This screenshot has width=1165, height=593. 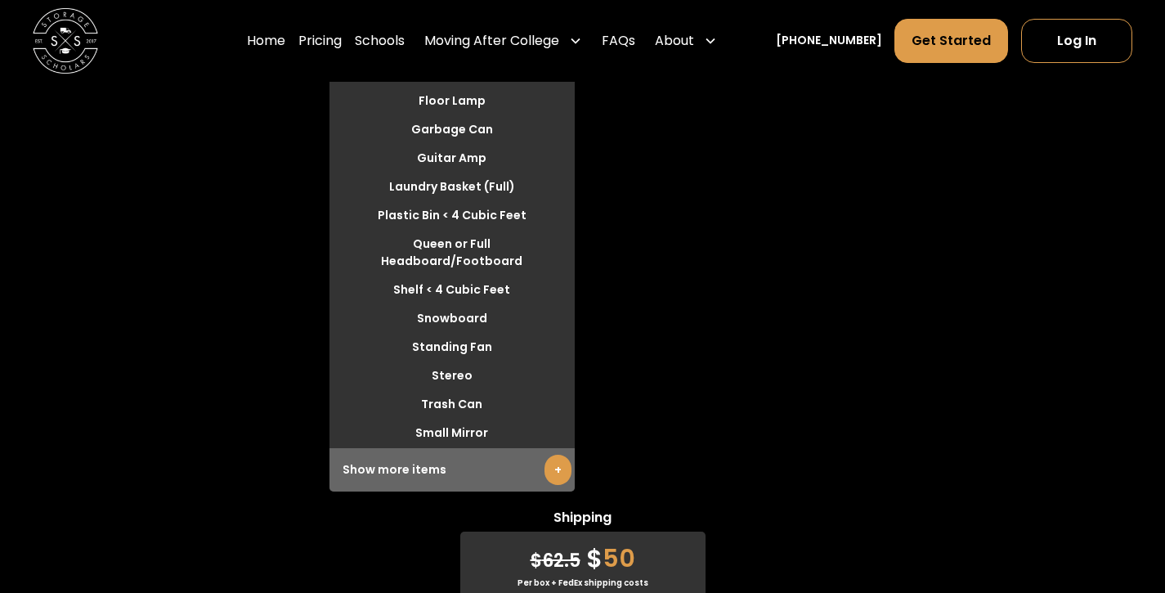 I want to click on li: Shelf < 4 Cubic Feet, so click(x=452, y=289).